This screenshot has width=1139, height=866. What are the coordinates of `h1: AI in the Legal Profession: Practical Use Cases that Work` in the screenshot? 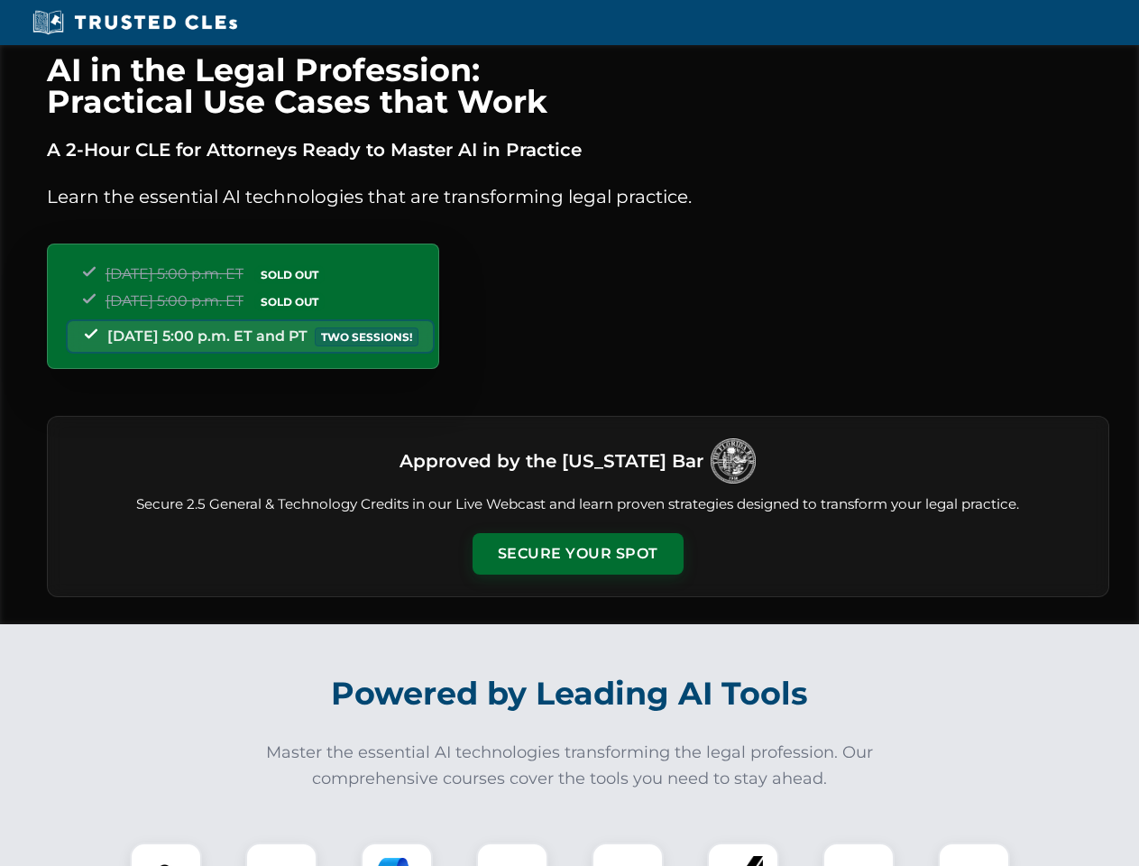 It's located at (578, 86).